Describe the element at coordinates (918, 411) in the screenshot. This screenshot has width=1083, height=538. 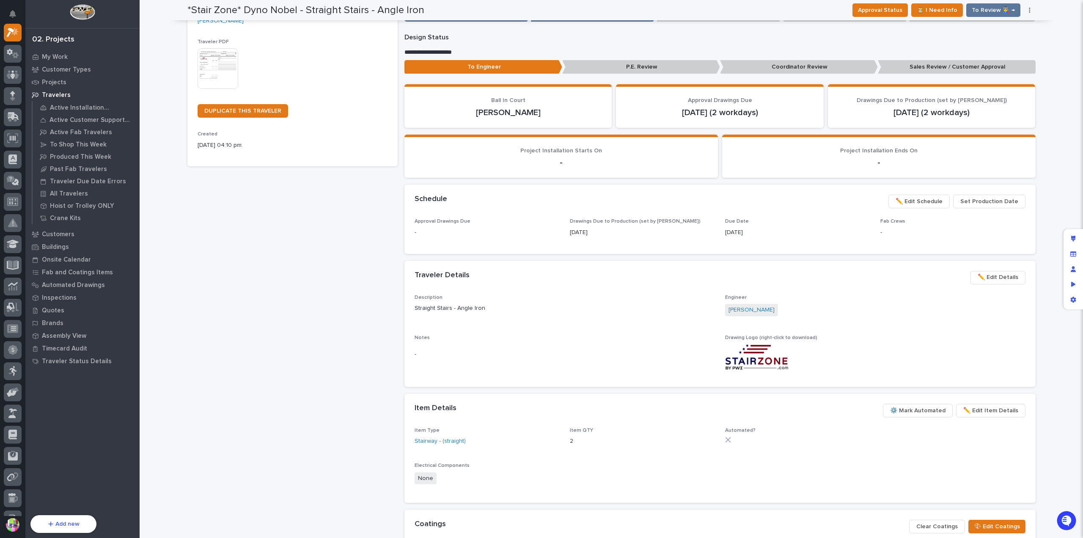
I see `button: ⚙️ Mark Automated` at that location.